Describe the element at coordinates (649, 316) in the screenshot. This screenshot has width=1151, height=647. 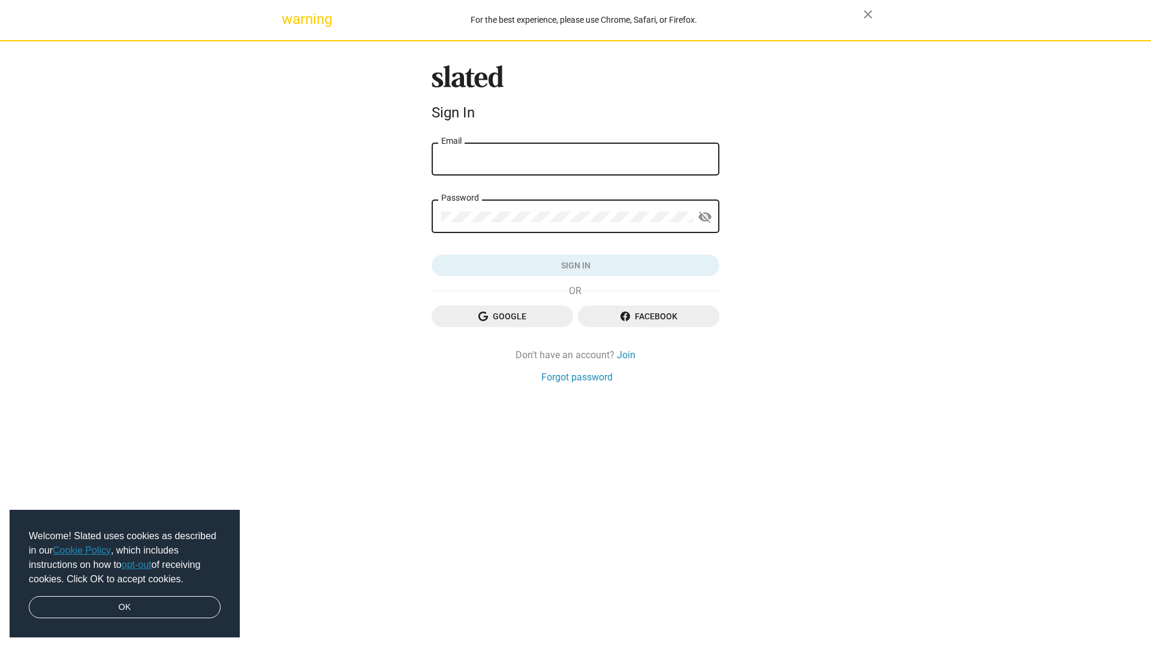
I see `span: Facebook` at that location.